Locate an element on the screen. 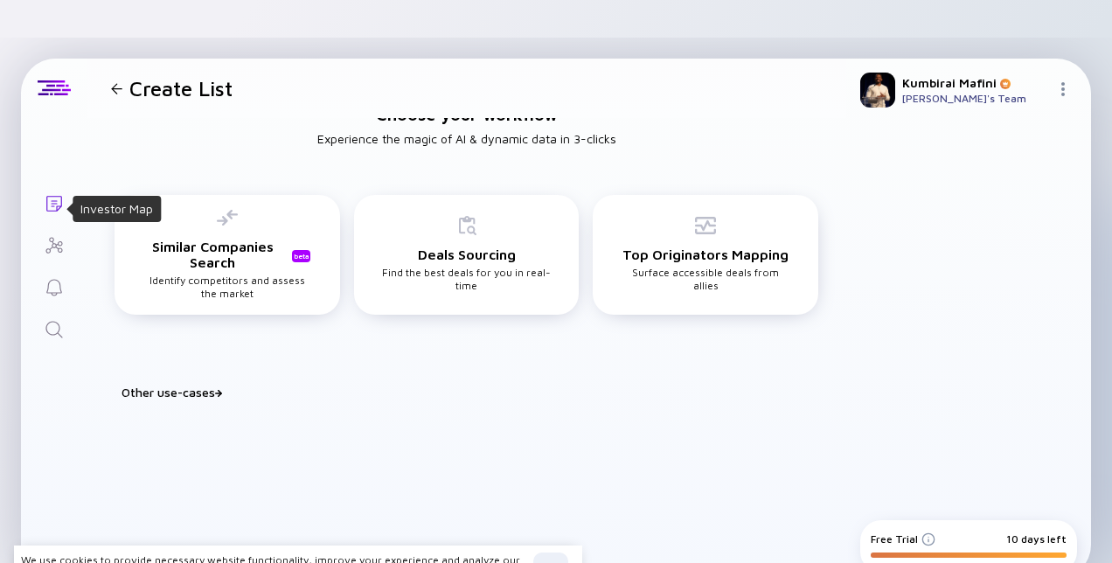 The width and height of the screenshot is (1112, 563). a: Lists is located at coordinates (53, 202).